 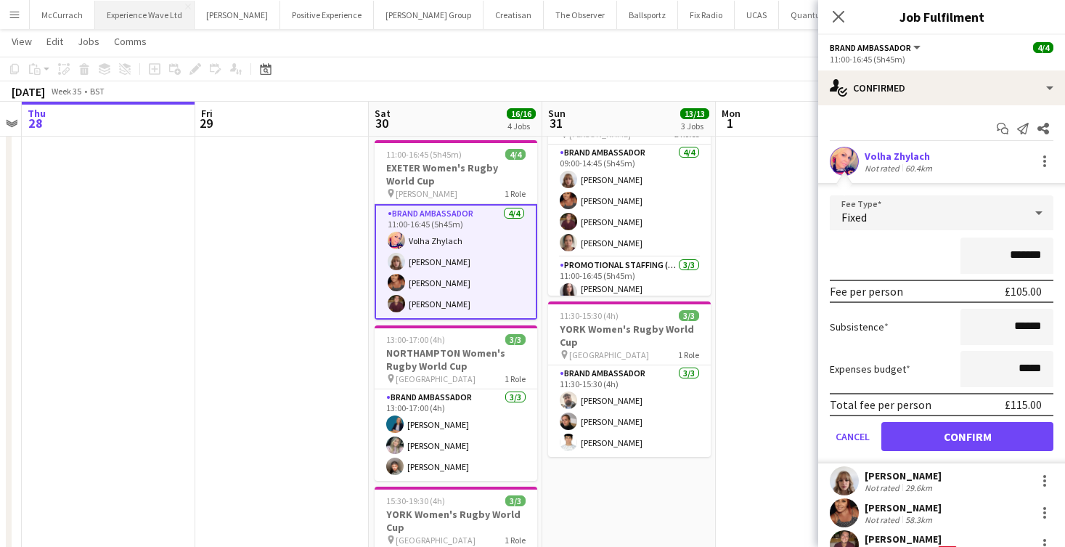 What do you see at coordinates (706, 15) in the screenshot?
I see `button: Fix Radio` at bounding box center [706, 15].